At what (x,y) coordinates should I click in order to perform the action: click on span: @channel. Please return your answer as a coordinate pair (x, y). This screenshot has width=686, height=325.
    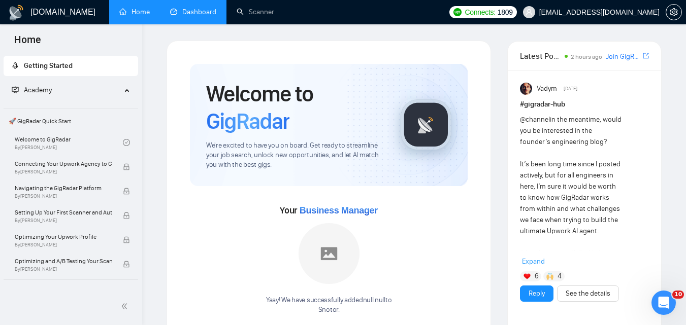
    Looking at the image, I should click on (535, 119).